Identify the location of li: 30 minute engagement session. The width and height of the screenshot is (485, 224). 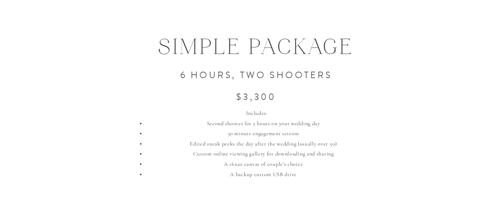
(263, 134).